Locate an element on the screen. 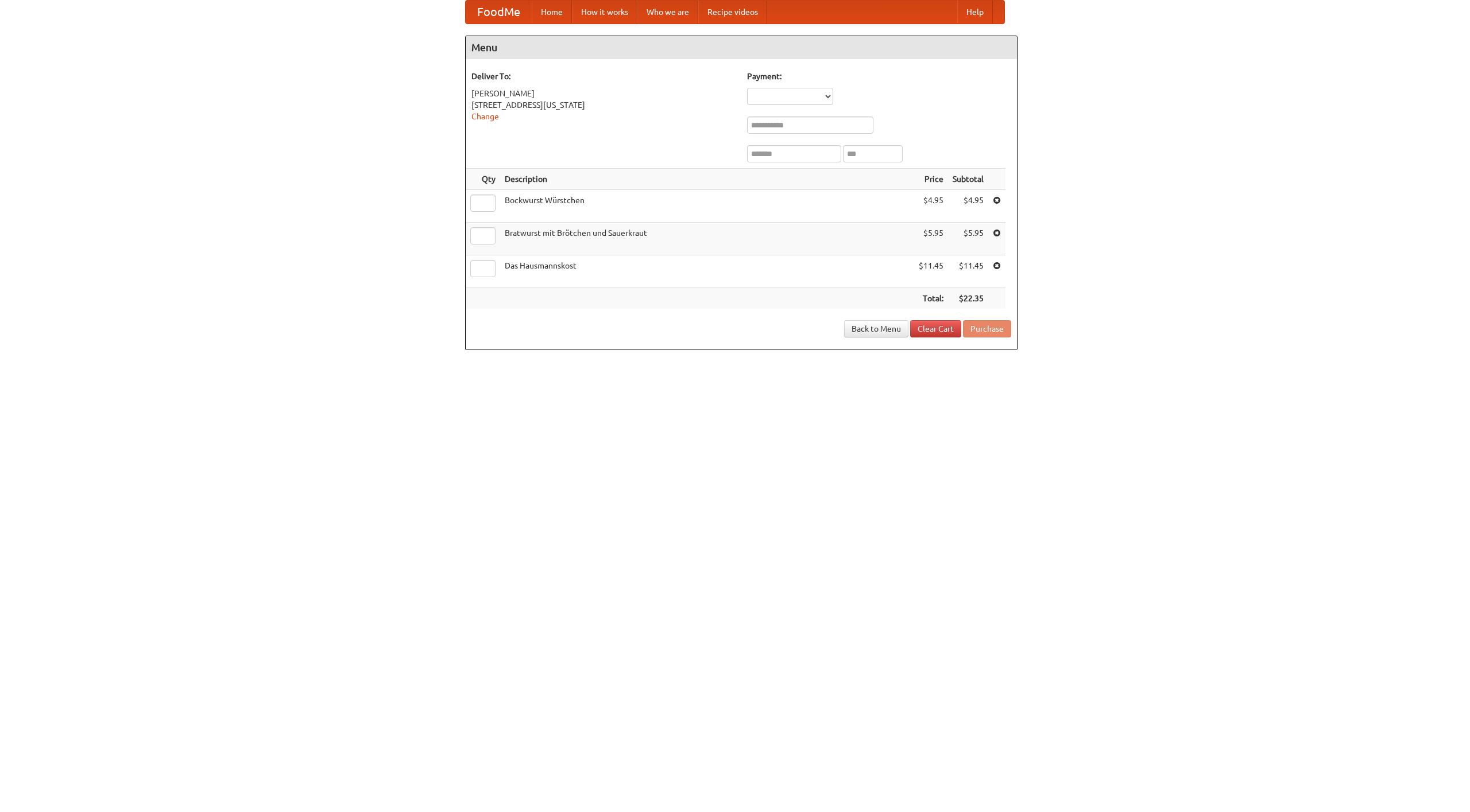 This screenshot has width=1470, height=812. td: Bockwurst Würstchen is located at coordinates (707, 206).